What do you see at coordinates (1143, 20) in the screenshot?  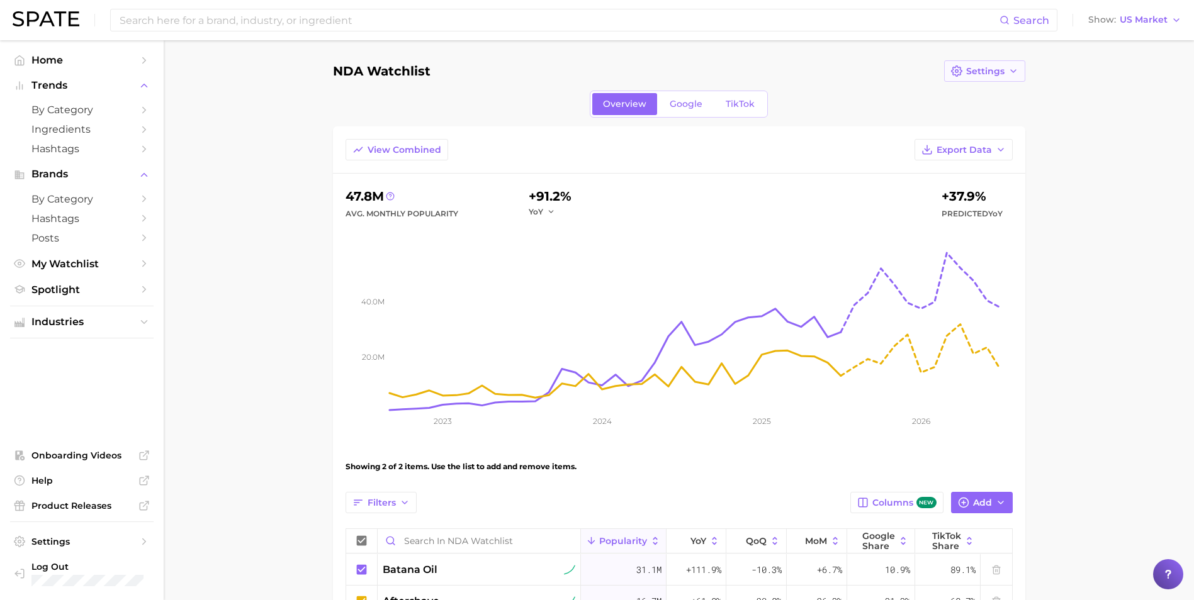 I see `span: US Market` at bounding box center [1143, 20].